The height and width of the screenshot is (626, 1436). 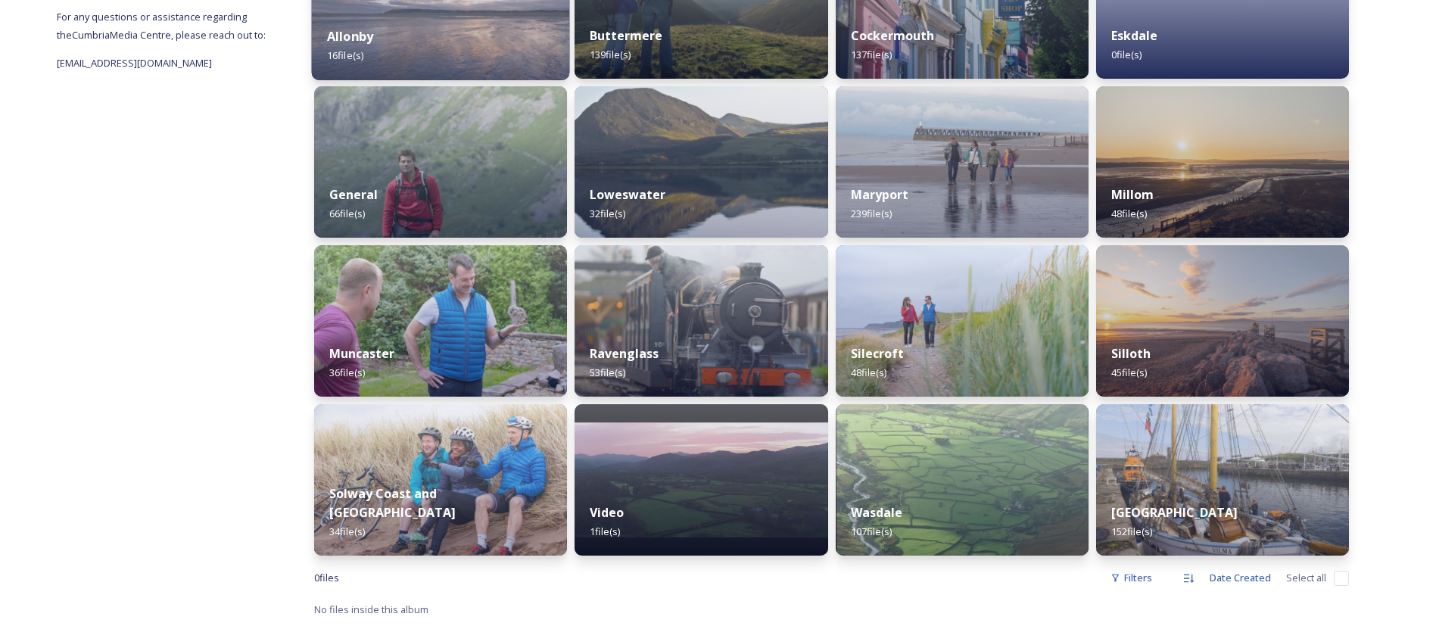 What do you see at coordinates (871, 213) in the screenshot?
I see `span: 239 file(s)` at bounding box center [871, 213].